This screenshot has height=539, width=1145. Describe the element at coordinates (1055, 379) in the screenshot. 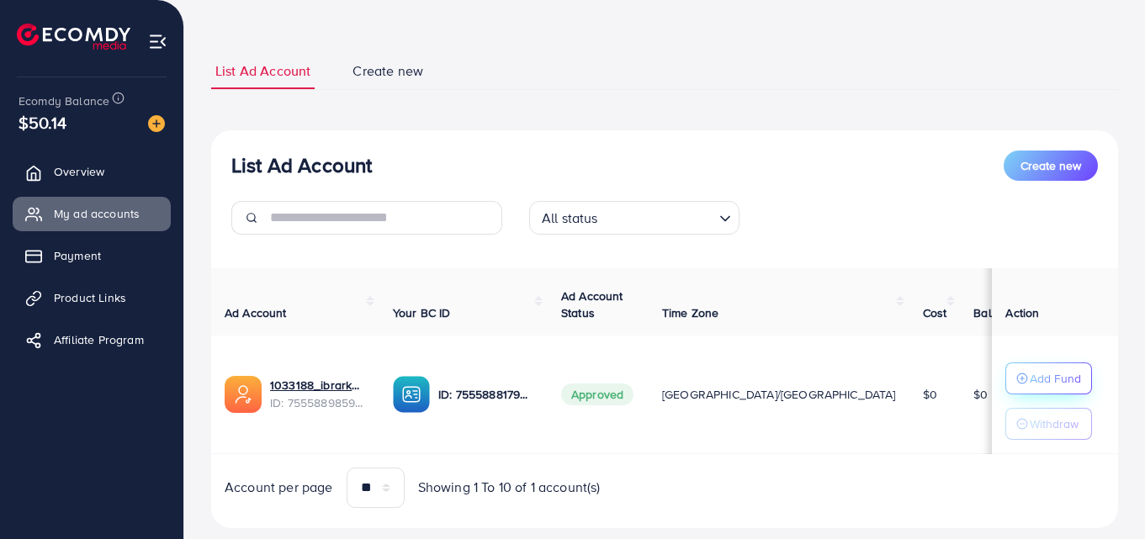

I see `p: Add Fund` at that location.